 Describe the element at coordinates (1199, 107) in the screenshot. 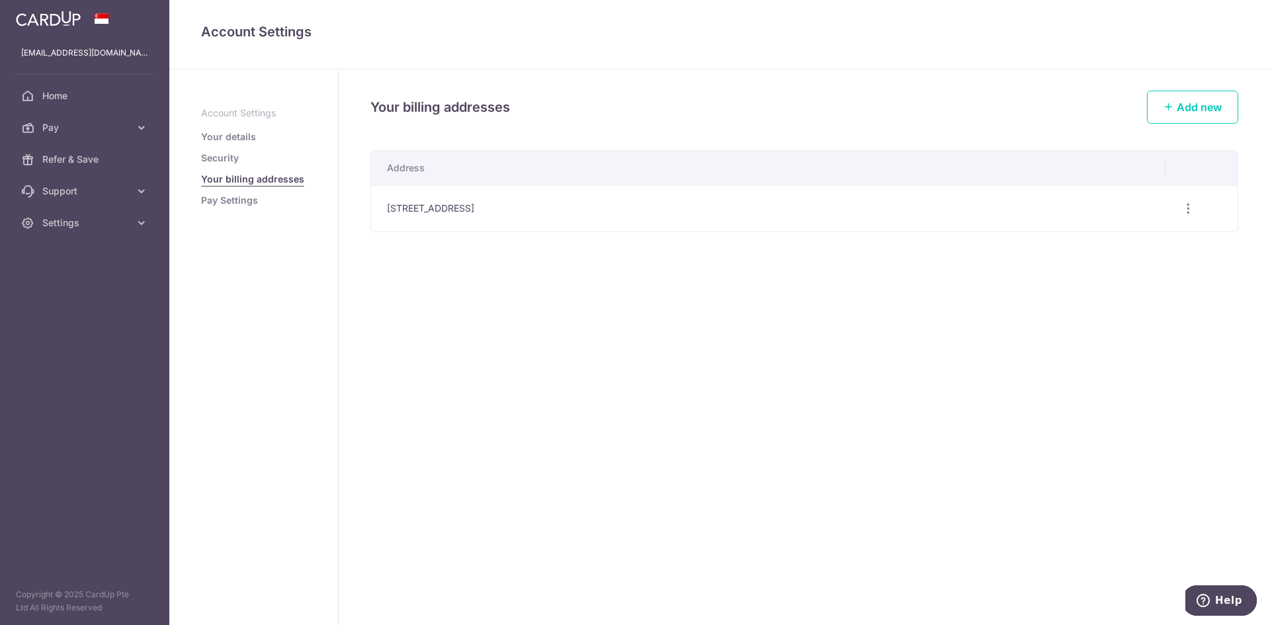

I see `span: Add new` at that location.